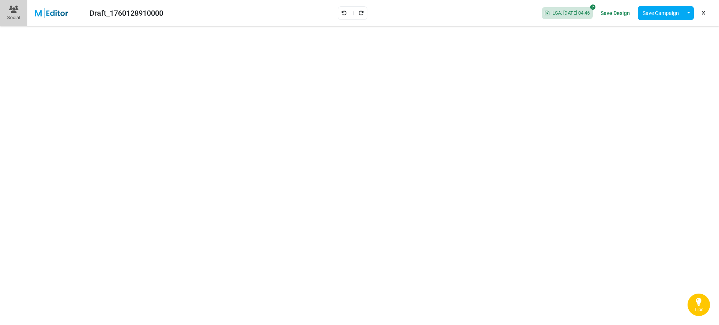 The height and width of the screenshot is (325, 719). I want to click on span: Tips, so click(699, 310).